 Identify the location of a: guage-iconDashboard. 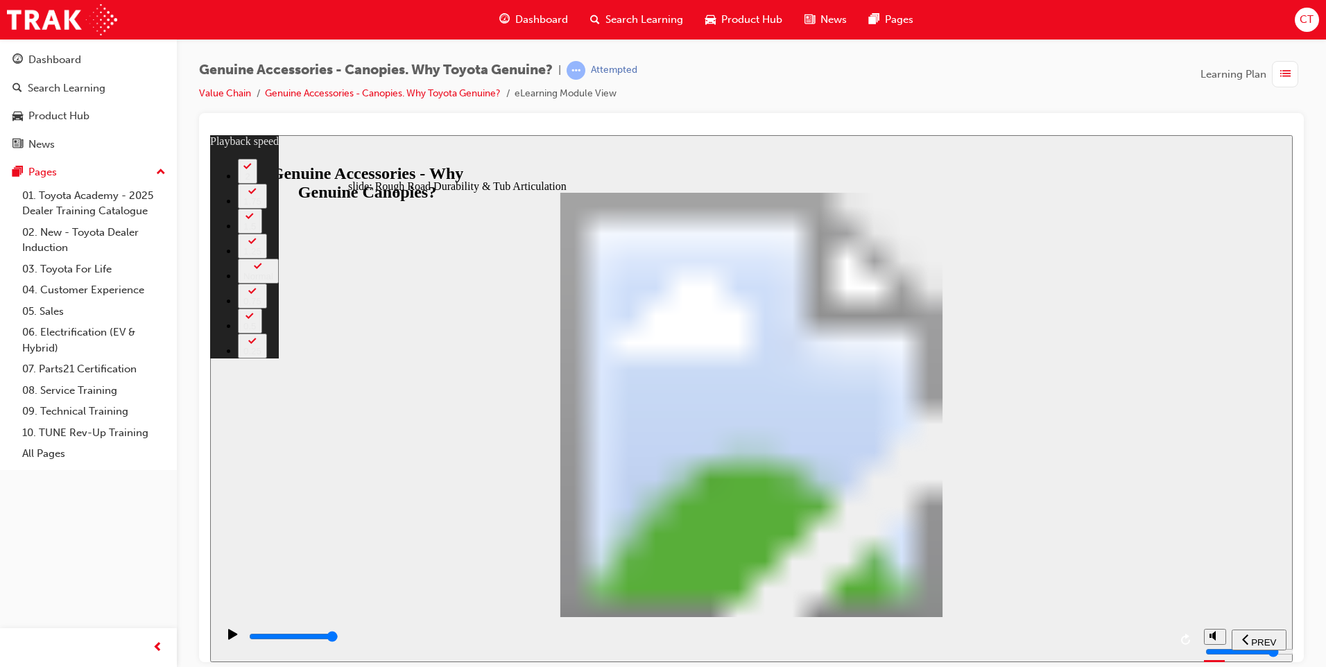
(533, 19).